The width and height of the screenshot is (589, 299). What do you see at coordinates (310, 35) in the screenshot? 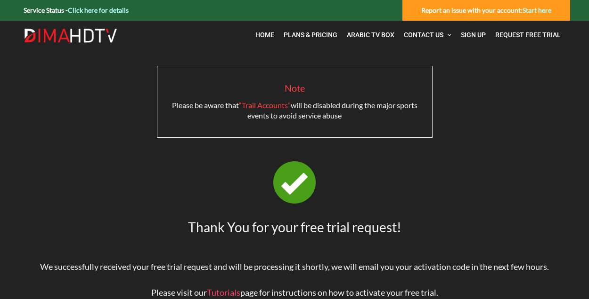
I see `a: Plans & Pricing` at bounding box center [310, 35].